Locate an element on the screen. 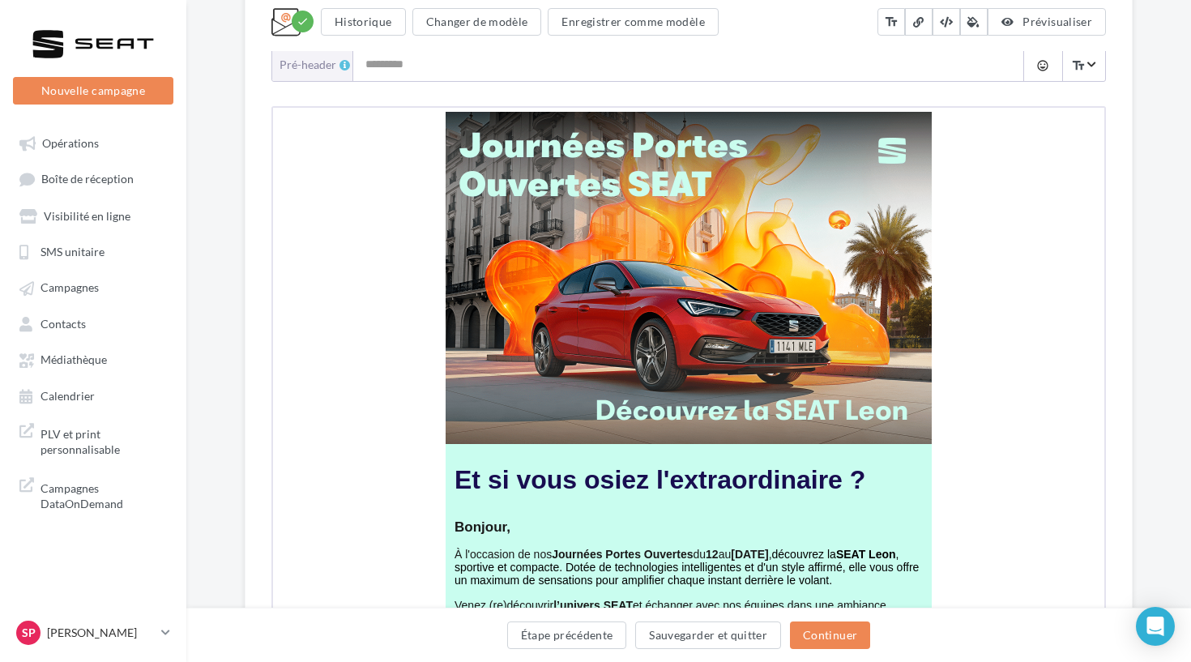  a: PLV et print personnalisable is located at coordinates (93, 440).